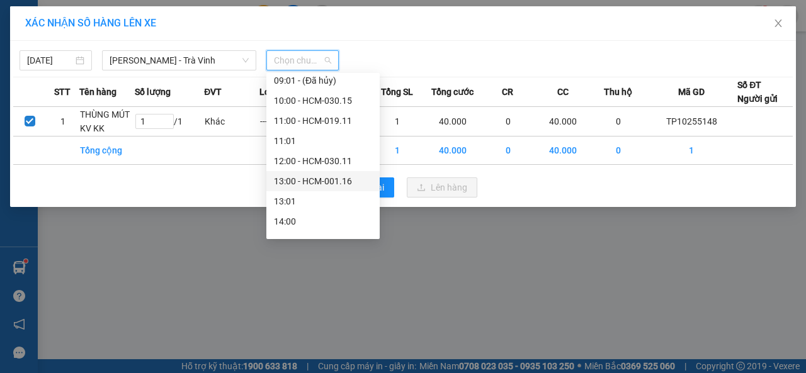 The width and height of the screenshot is (806, 373). Describe the element at coordinates (507, 92) in the screenshot. I see `span: CR` at that location.